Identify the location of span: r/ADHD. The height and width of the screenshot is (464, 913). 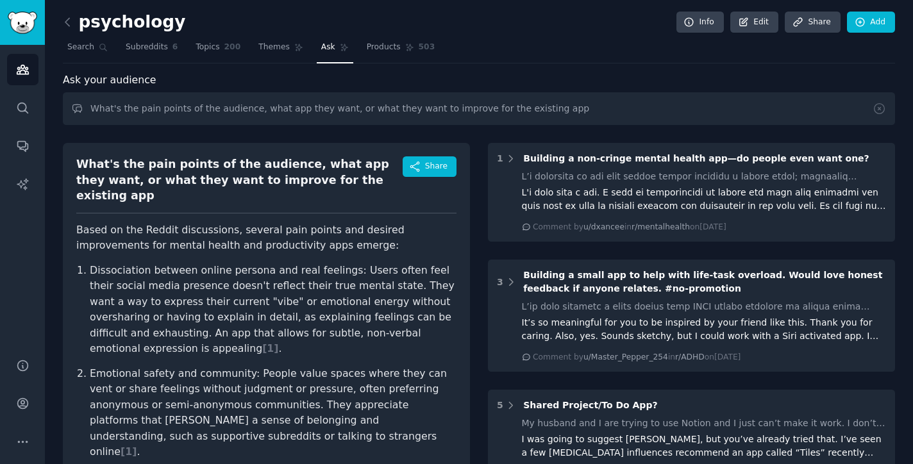
(690, 357).